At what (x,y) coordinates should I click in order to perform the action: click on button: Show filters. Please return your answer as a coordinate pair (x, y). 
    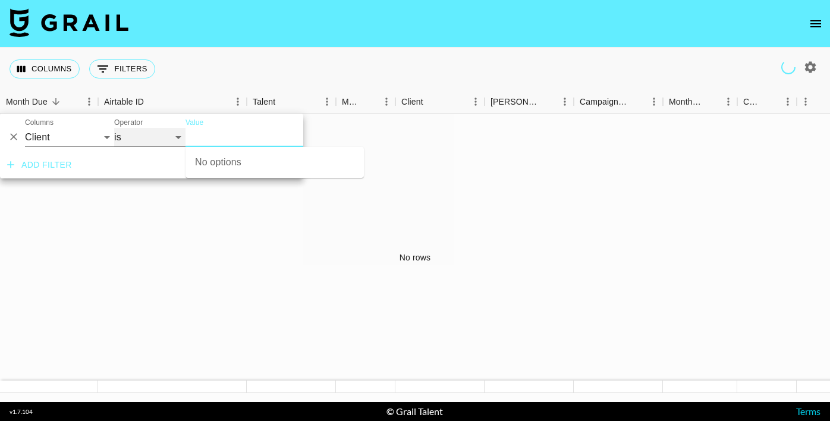
    Looking at the image, I should click on (122, 69).